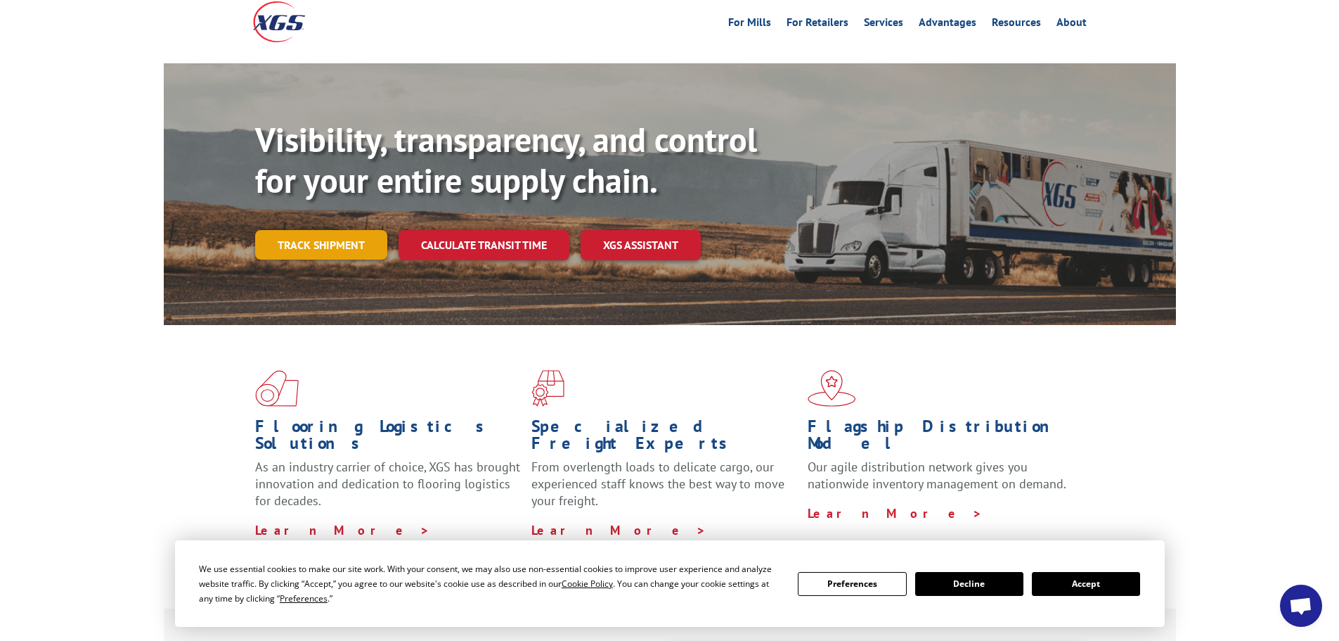  Describe the element at coordinates (970, 584) in the screenshot. I see `button: Decline` at that location.